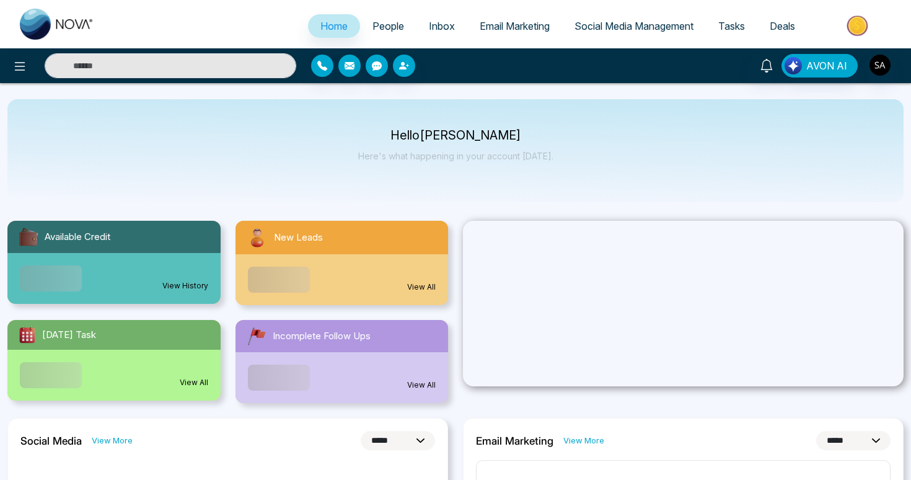 The image size is (911, 480). Describe the element at coordinates (858, 25) in the screenshot. I see `img: Market-place.gif` at that location.